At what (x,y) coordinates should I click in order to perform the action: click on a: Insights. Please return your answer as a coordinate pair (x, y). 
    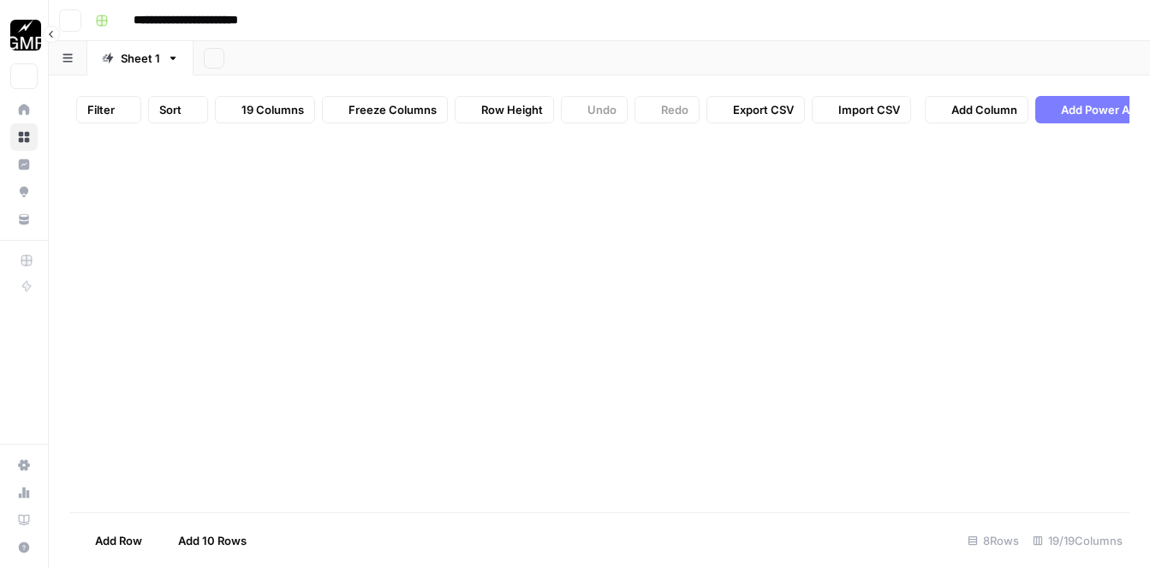
    Looking at the image, I should click on (24, 164).